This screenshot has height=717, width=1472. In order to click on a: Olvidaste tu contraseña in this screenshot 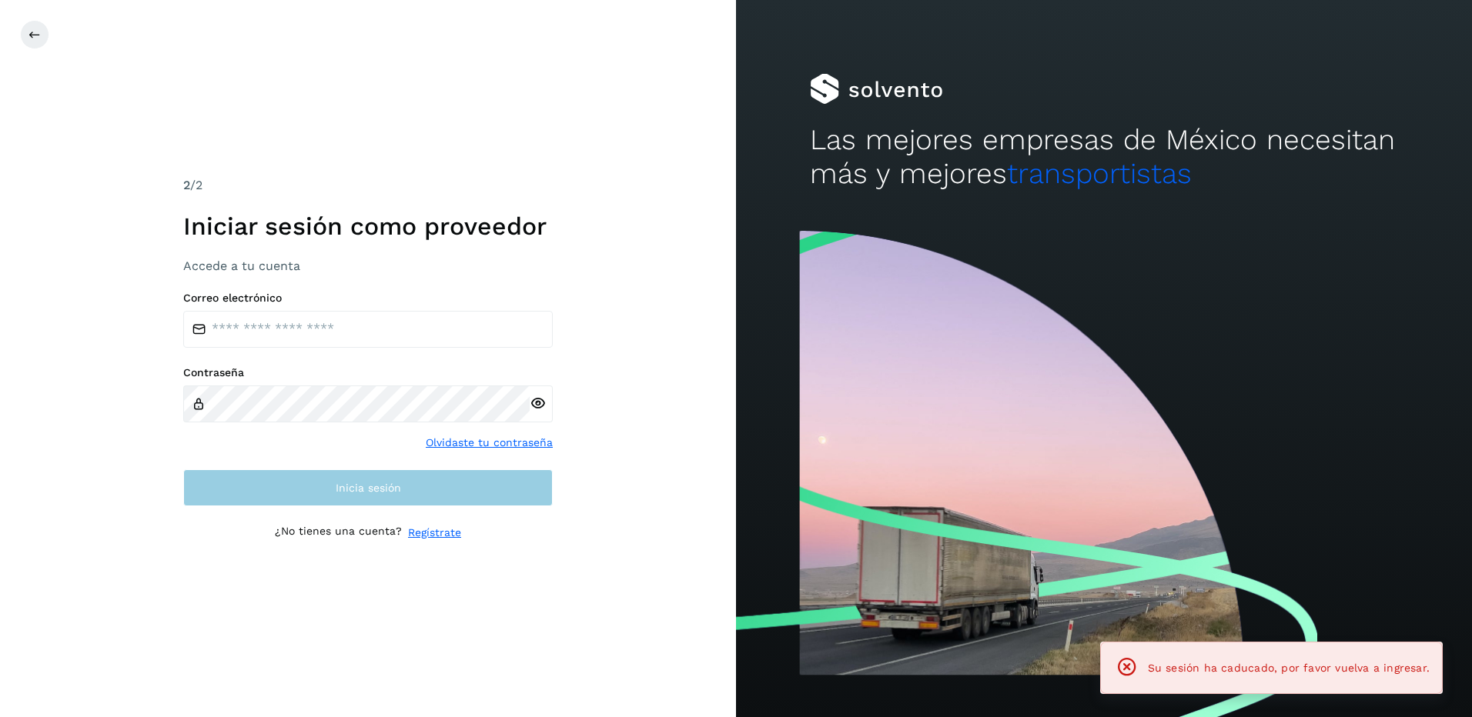, I will do `click(489, 443)`.